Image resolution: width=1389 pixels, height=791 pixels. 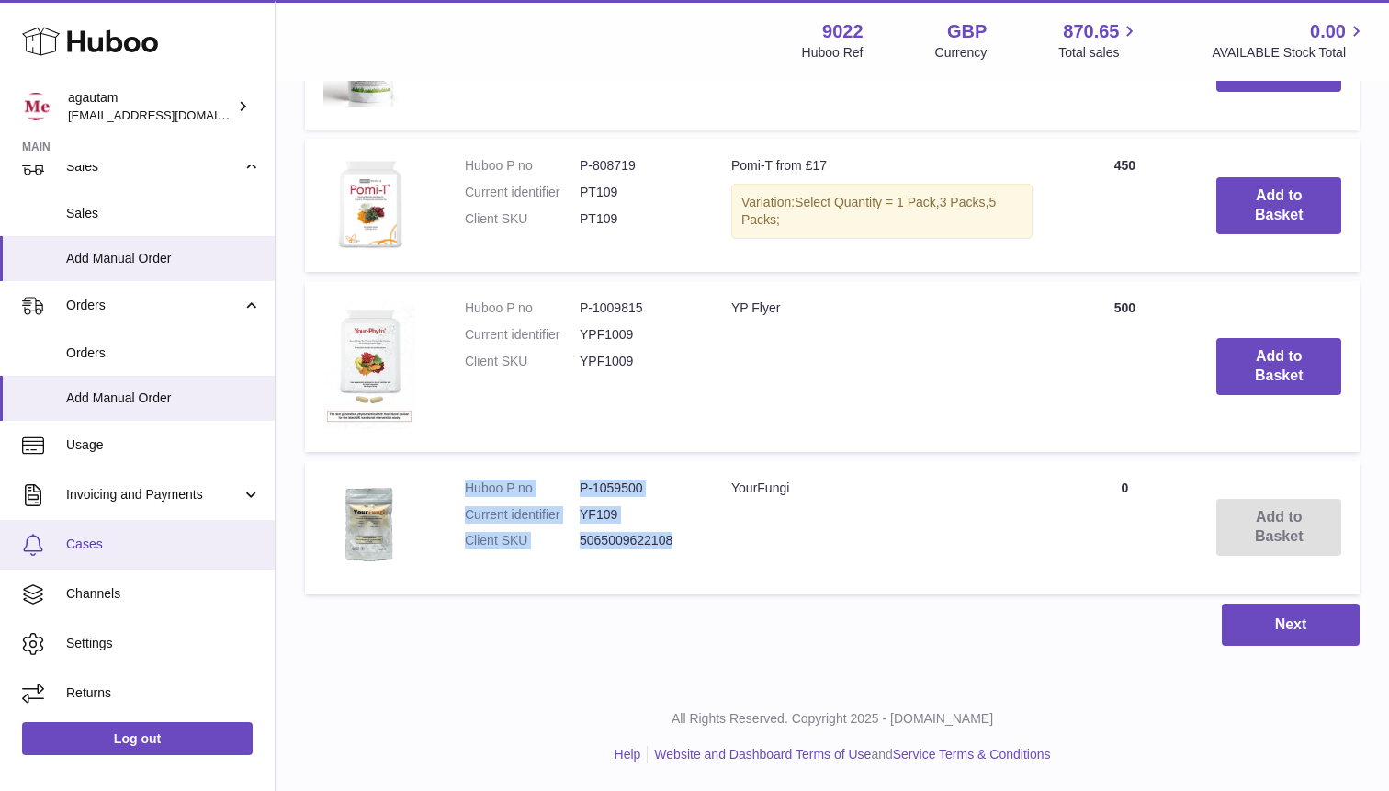 I want to click on span: Invoicing and Payments, so click(x=153, y=494).